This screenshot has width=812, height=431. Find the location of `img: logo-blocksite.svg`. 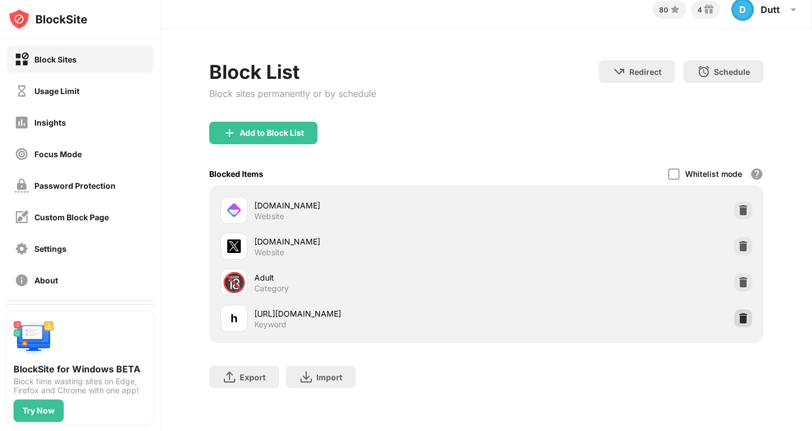

img: logo-blocksite.svg is located at coordinates (47, 19).